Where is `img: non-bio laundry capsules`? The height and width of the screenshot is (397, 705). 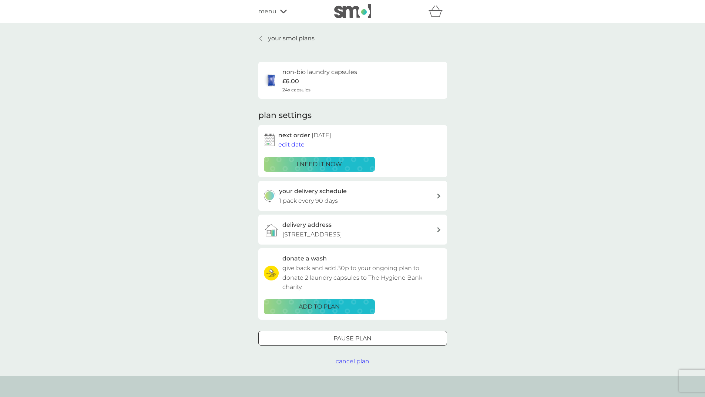
img: non-bio laundry capsules is located at coordinates (271, 80).